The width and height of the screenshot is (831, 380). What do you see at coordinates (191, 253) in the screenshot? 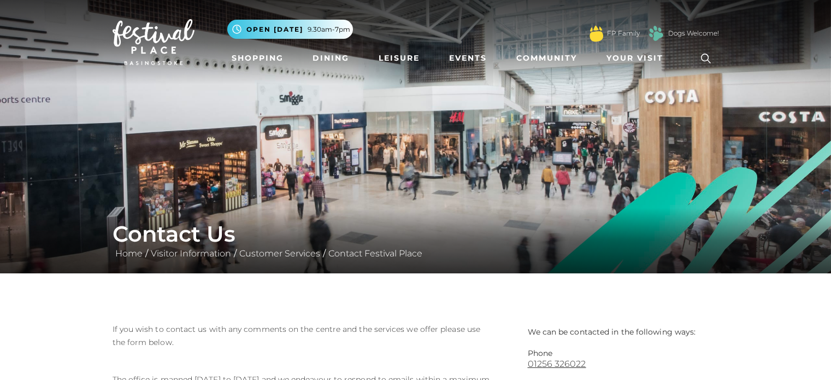
I see `a: Visitor Information` at bounding box center [191, 253].